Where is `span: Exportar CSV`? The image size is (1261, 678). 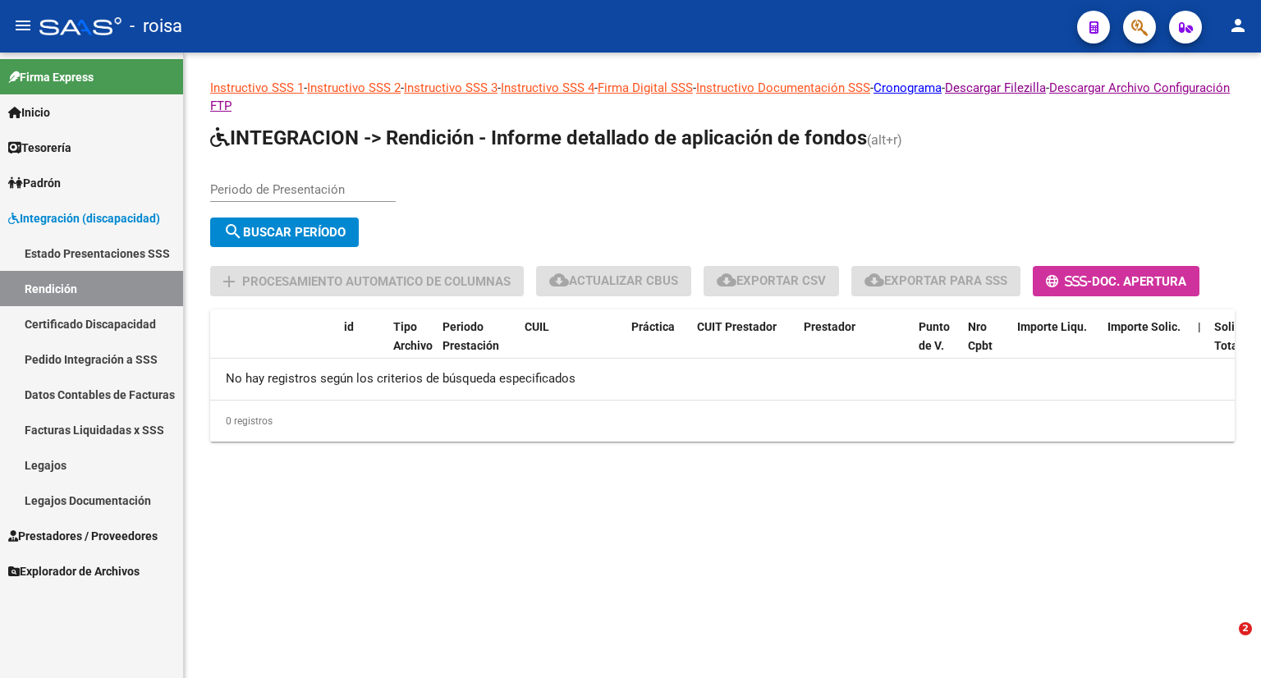
span: Exportar CSV is located at coordinates (771, 281).